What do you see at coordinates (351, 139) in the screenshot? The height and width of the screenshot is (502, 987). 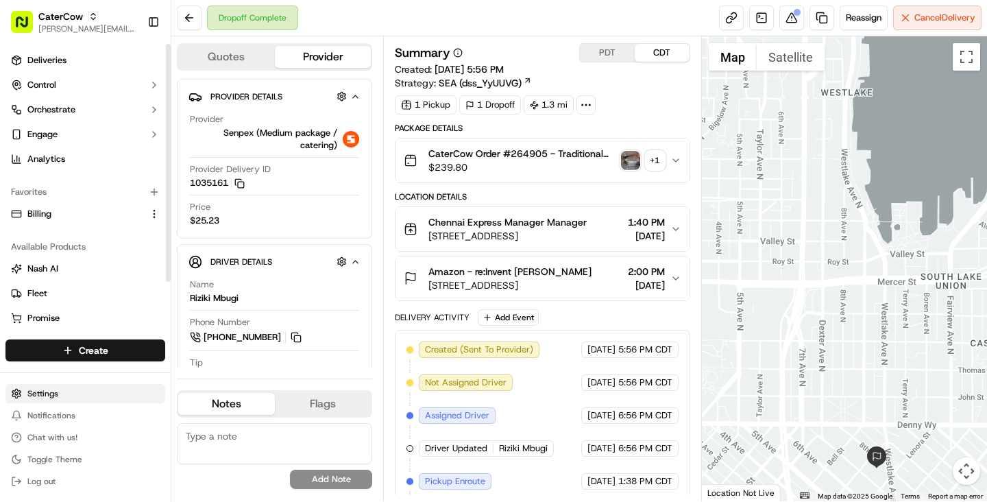 I see `img: senpex-logo.png` at bounding box center [351, 139].